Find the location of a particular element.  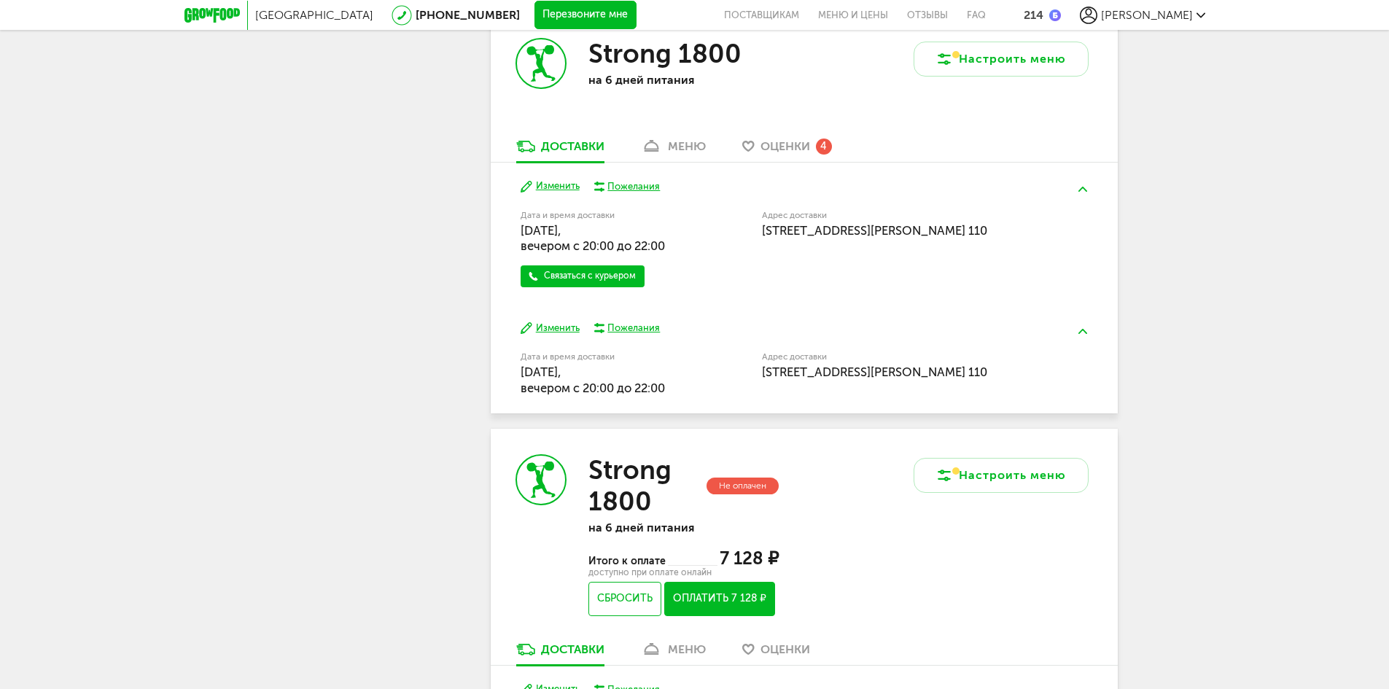

span: Итого к оплате is located at coordinates (628, 561).